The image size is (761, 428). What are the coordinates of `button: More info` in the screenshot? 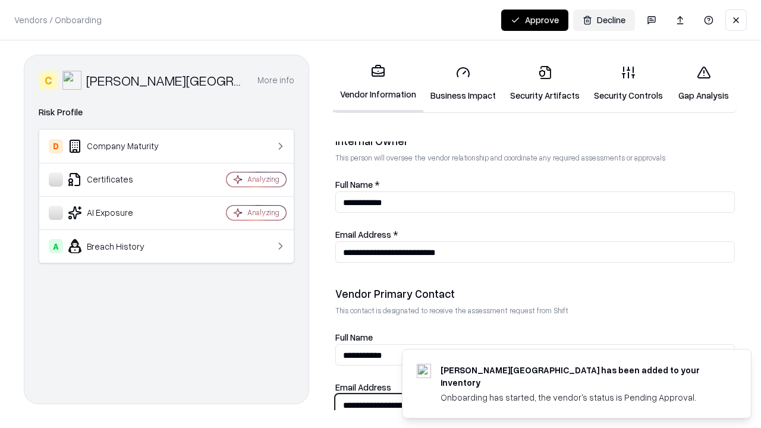 It's located at (276, 80).